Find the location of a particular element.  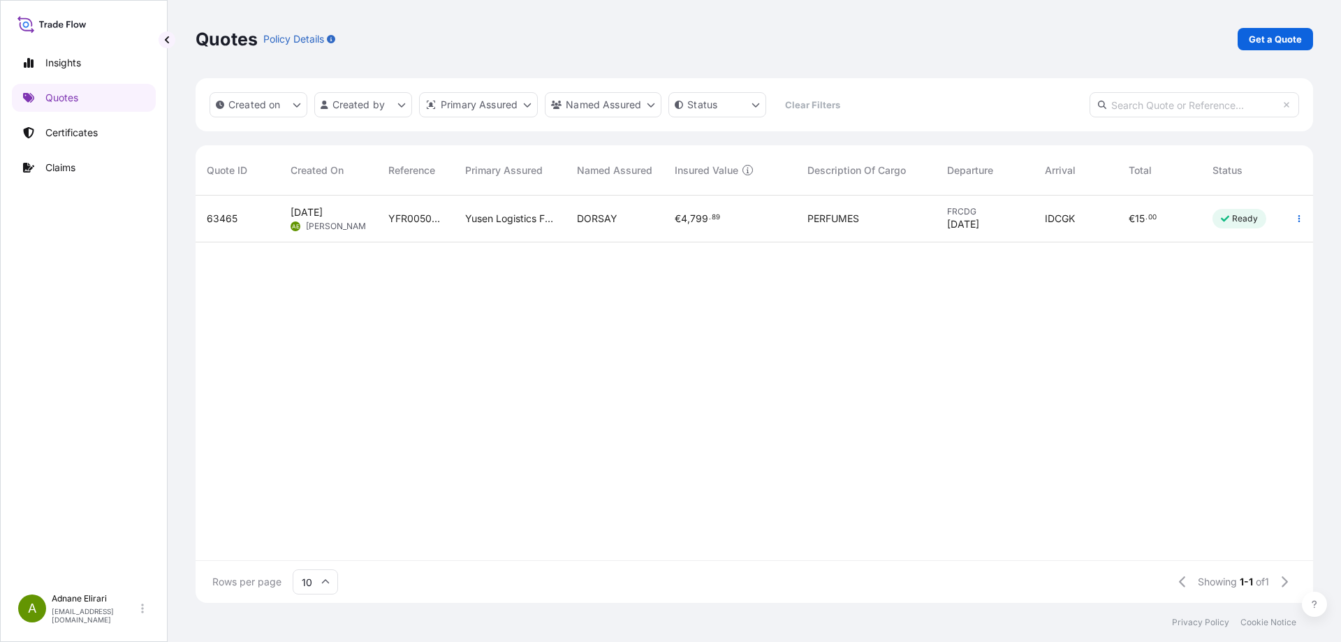

p: Claims is located at coordinates (60, 168).